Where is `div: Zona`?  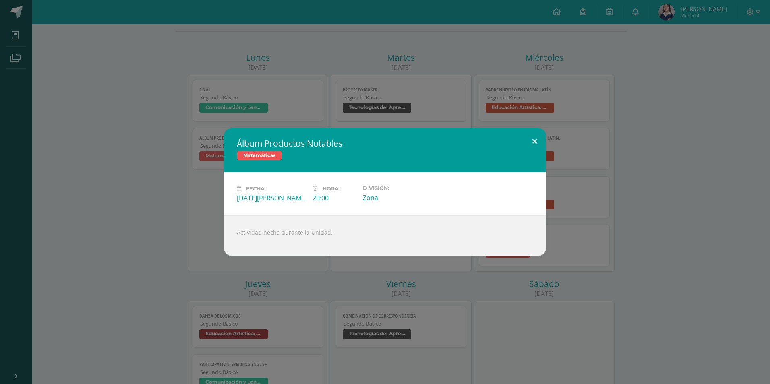 div: Zona is located at coordinates (398, 198).